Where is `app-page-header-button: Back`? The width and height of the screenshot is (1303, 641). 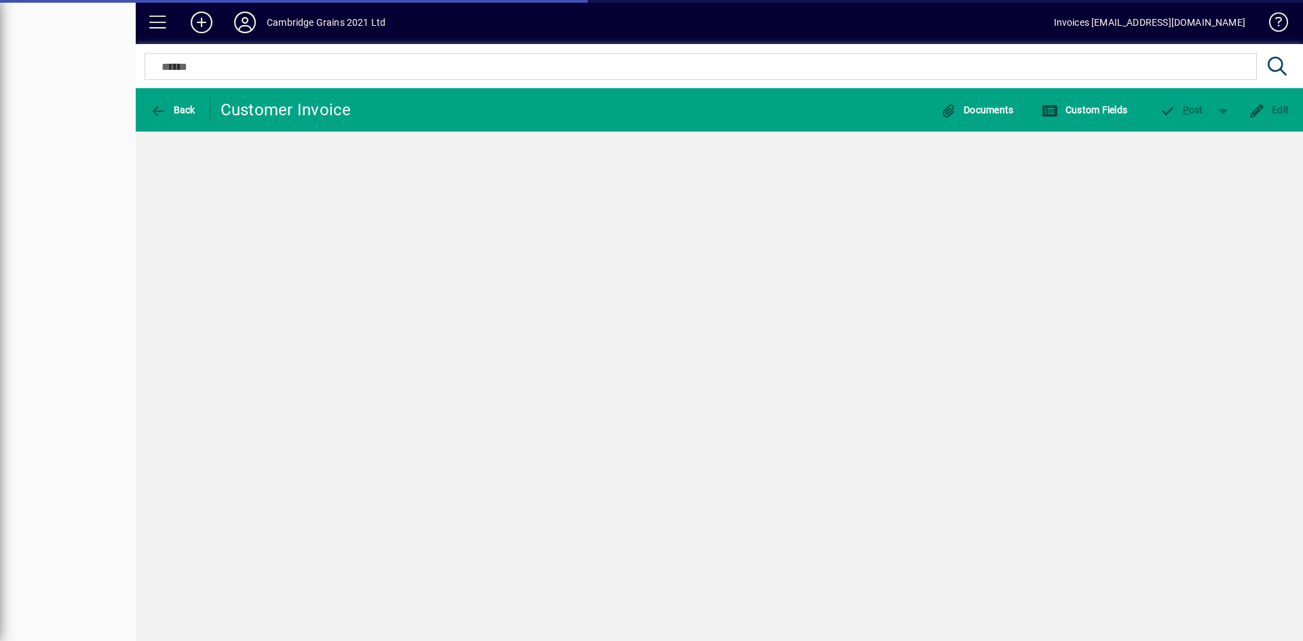 app-page-header-button: Back is located at coordinates (173, 110).